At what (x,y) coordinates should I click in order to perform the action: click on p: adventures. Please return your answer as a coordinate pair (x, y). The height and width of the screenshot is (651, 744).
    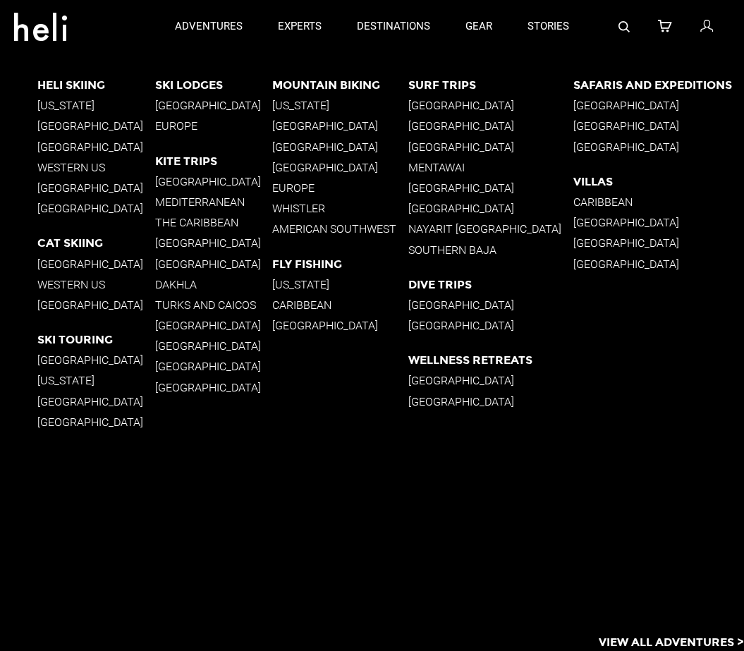
    Looking at the image, I should click on (209, 26).